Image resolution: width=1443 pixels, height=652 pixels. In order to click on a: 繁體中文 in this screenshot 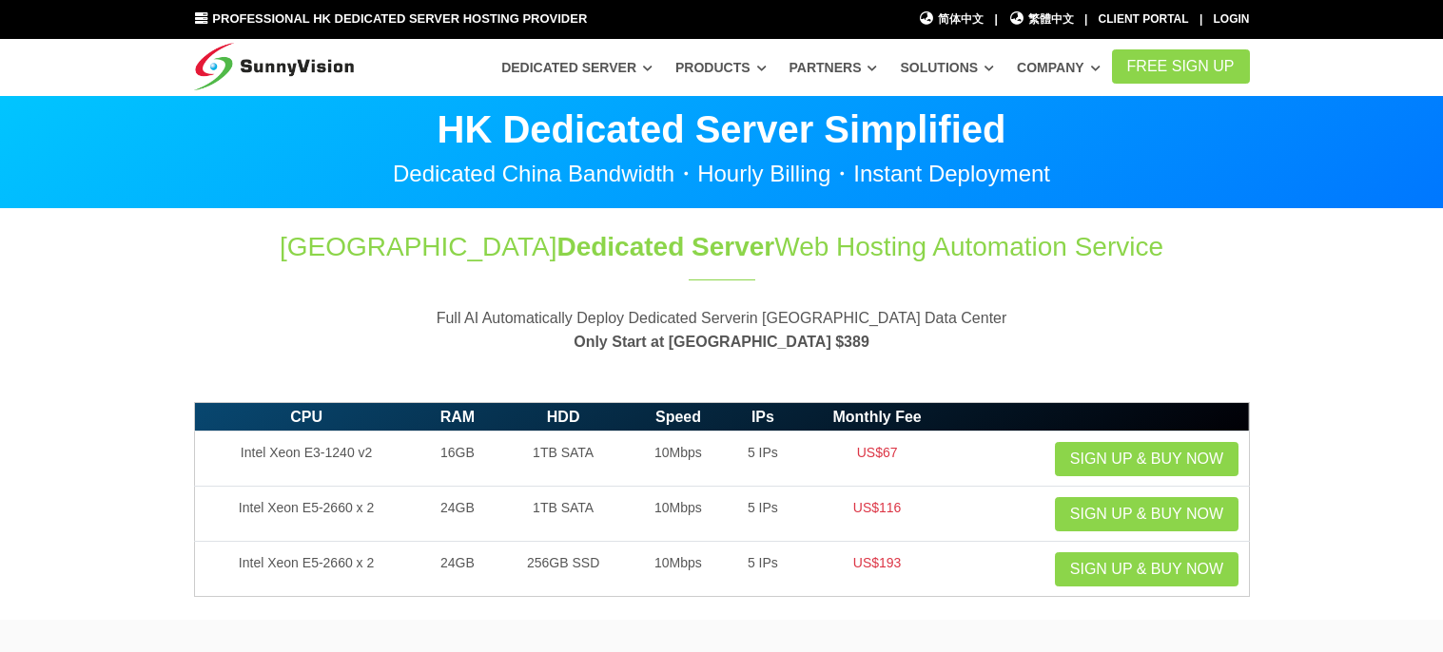, I will do `click(1040, 19)`.